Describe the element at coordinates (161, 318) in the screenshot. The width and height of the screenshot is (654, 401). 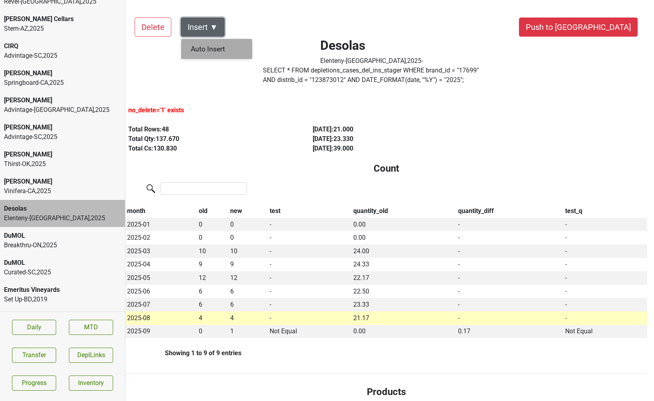
I see `td: 2025-08` at that location.